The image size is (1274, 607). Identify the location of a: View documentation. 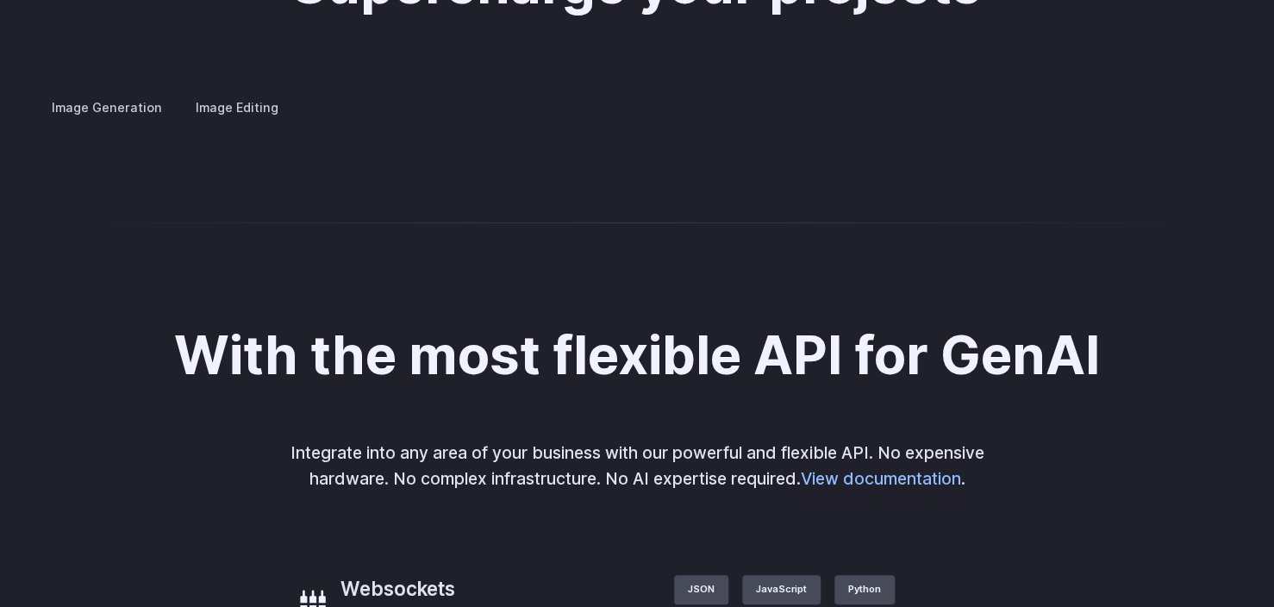
(881, 478).